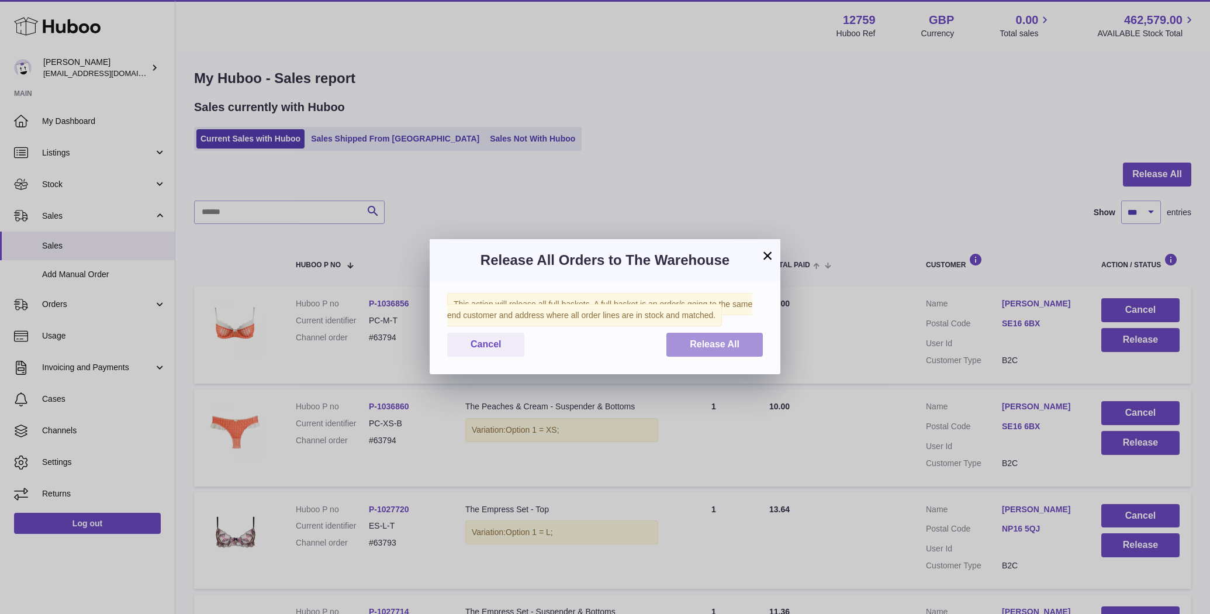 The height and width of the screenshot is (614, 1210). Describe the element at coordinates (486, 344) in the screenshot. I see `span: Cancel` at that location.